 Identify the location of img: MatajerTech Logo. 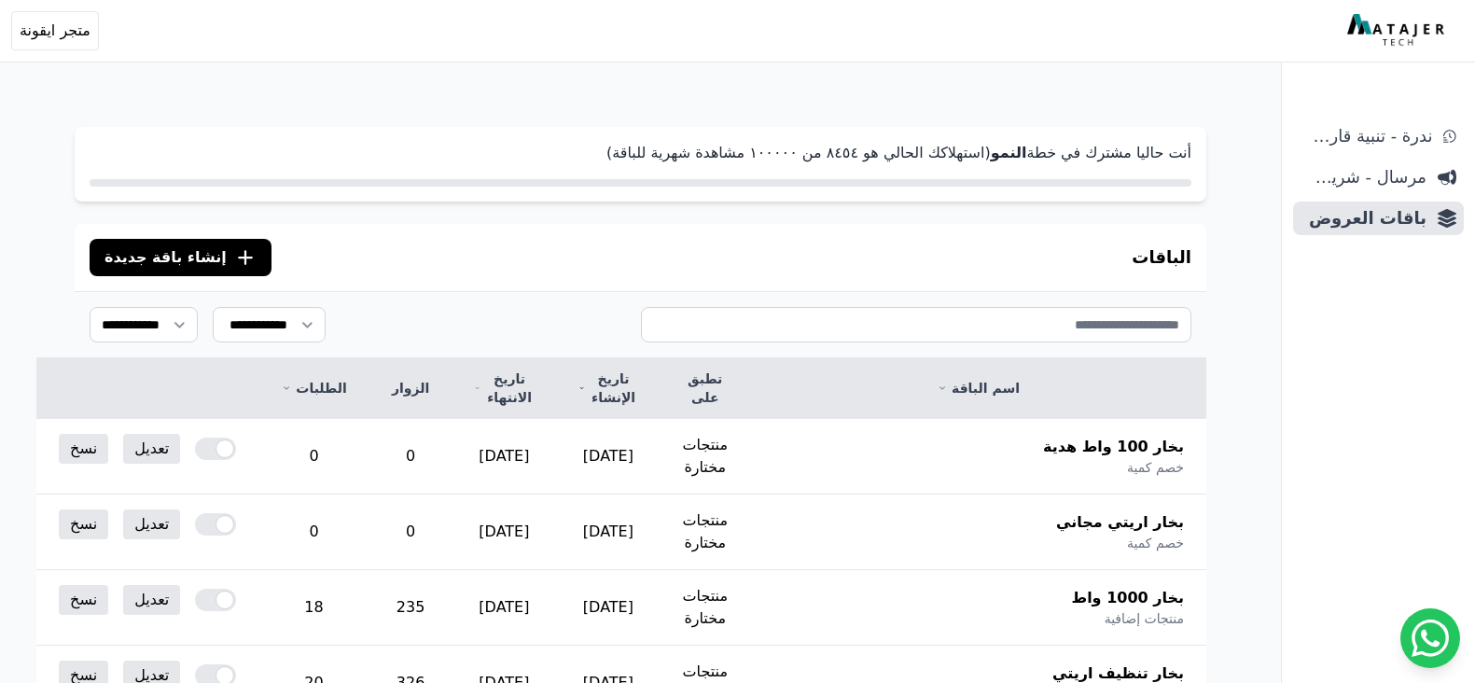
(1397, 31).